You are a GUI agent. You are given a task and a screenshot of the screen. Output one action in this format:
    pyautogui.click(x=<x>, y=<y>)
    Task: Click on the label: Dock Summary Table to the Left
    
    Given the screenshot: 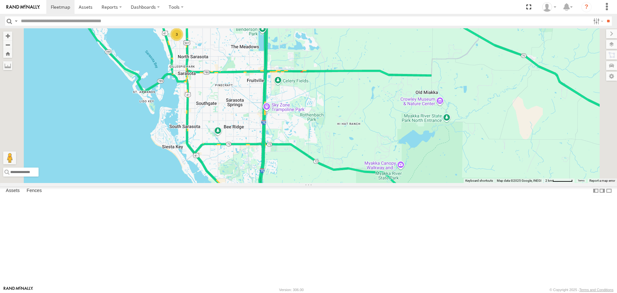 What is the action you would take?
    pyautogui.click(x=596, y=191)
    